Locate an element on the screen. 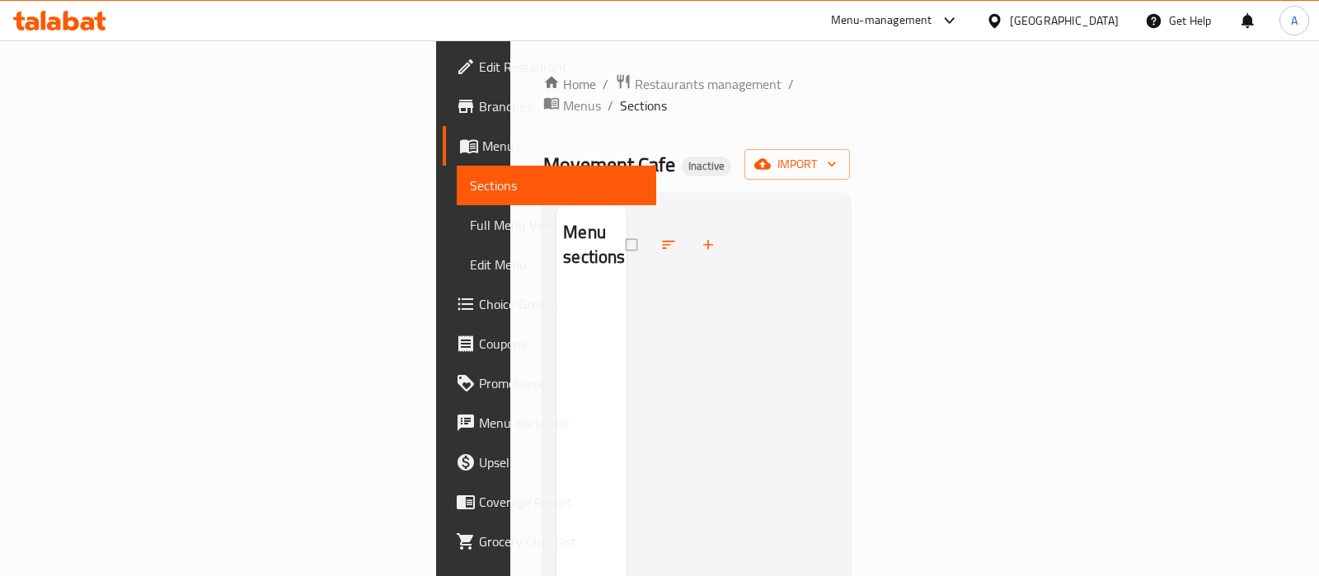 The image size is (1319, 576). a: Branches is located at coordinates (549, 106).